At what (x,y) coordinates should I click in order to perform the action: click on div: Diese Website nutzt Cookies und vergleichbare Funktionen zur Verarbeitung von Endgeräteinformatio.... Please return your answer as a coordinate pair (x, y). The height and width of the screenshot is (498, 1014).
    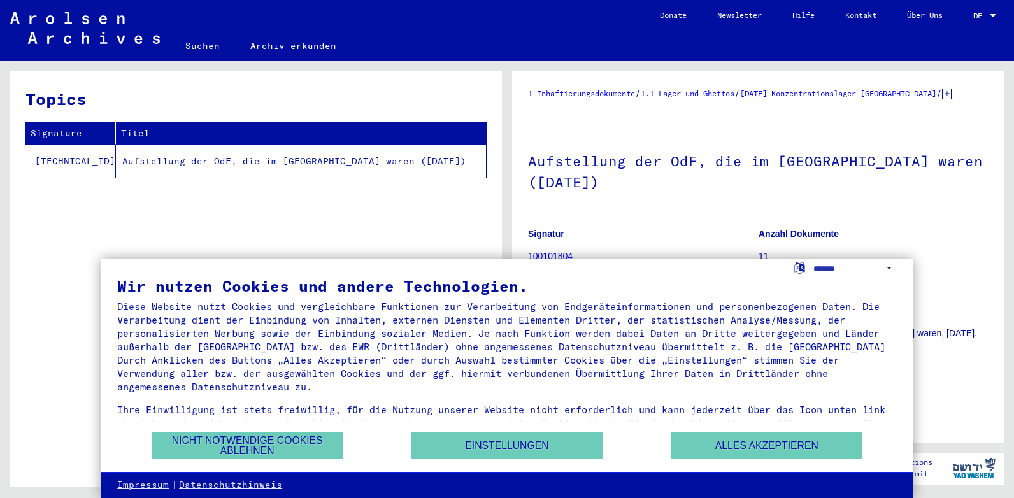
    Looking at the image, I should click on (507, 346).